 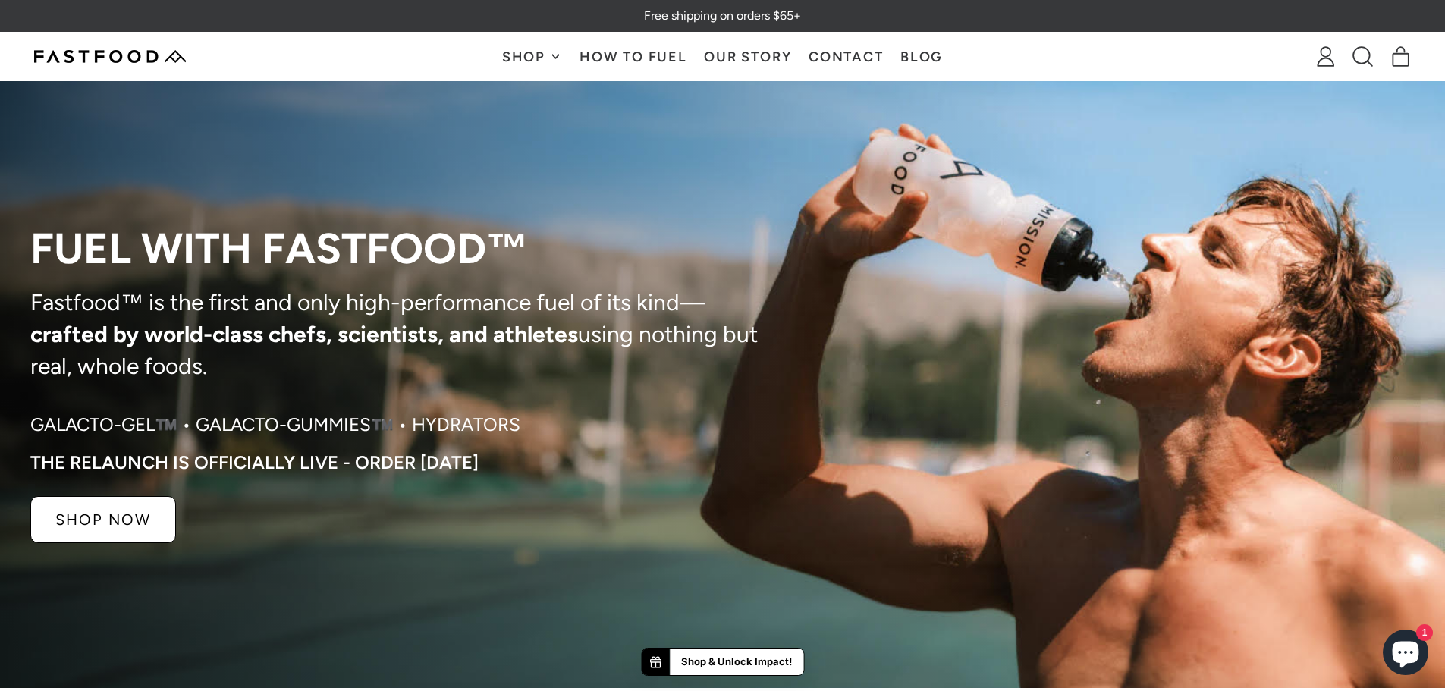 What do you see at coordinates (526, 57) in the screenshot?
I see `span: Shop` at bounding box center [526, 57].